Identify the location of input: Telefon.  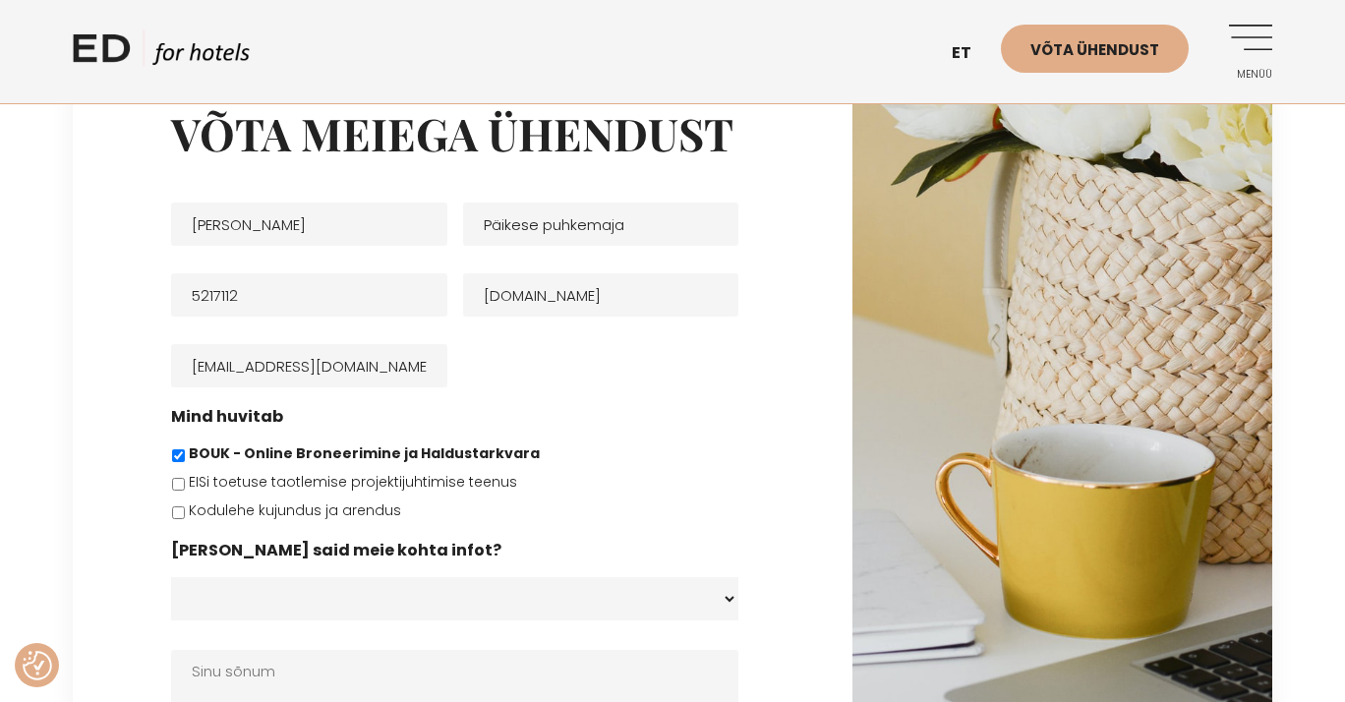
(309, 295).